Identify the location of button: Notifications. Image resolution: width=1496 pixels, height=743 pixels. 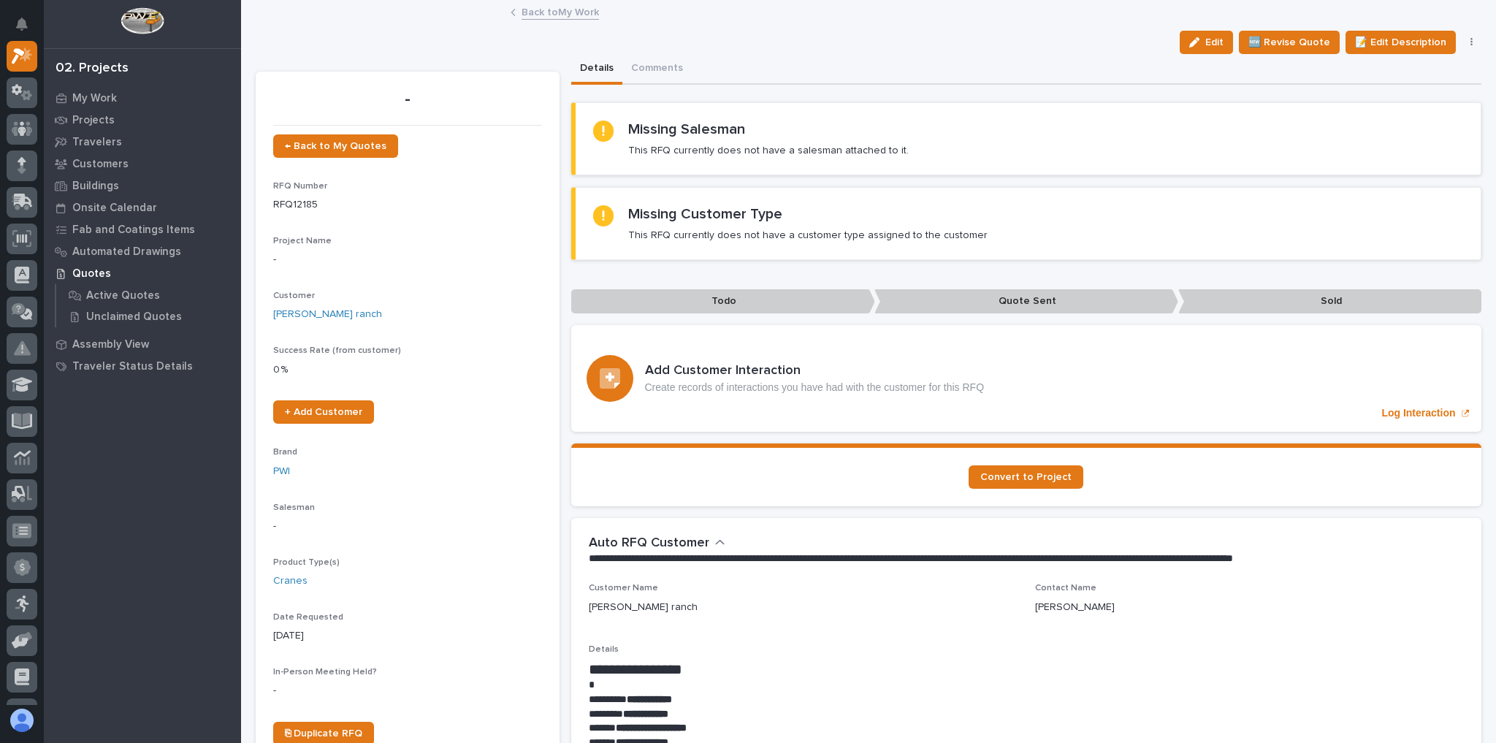
(22, 24).